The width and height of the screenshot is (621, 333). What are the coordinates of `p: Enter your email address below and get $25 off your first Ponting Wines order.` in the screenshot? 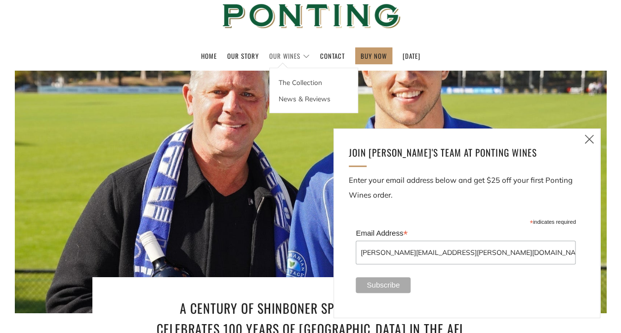 It's located at (467, 188).